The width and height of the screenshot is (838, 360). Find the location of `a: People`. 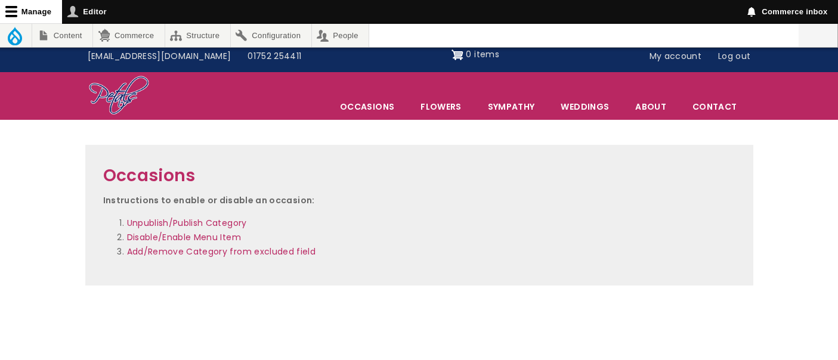

a: People is located at coordinates (341, 35).